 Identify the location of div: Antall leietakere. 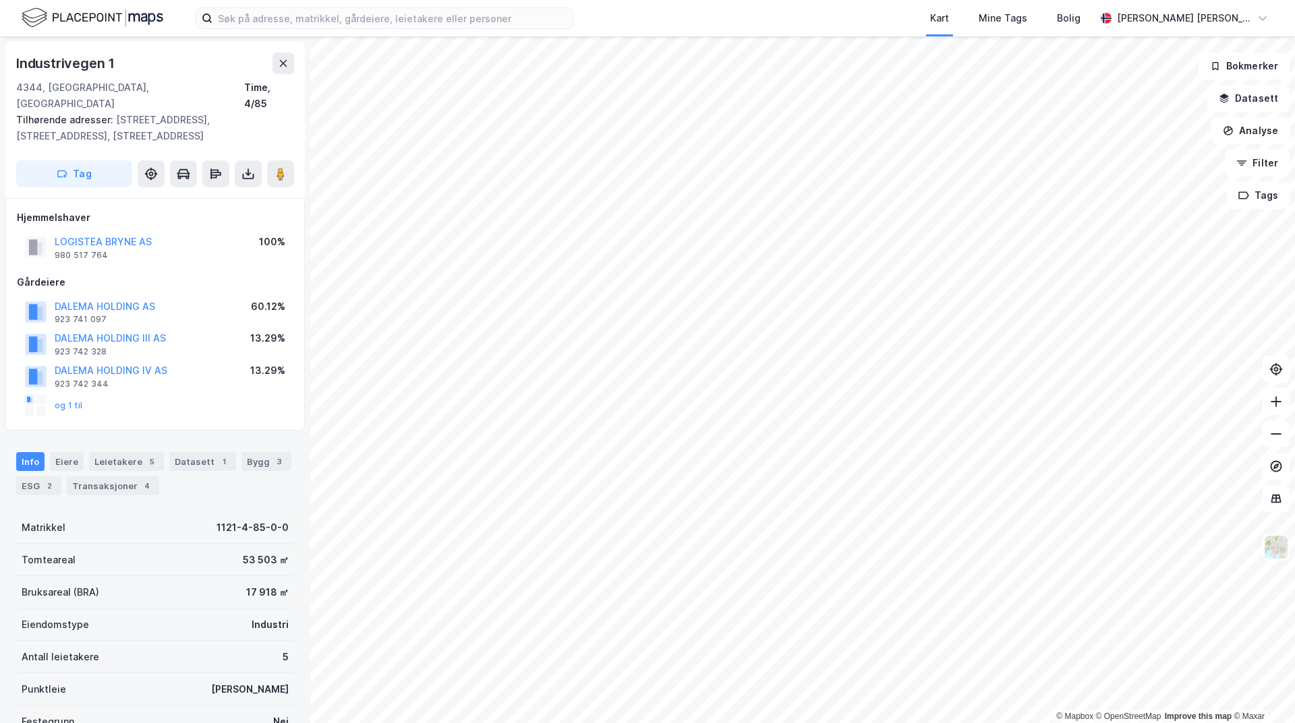
(60, 657).